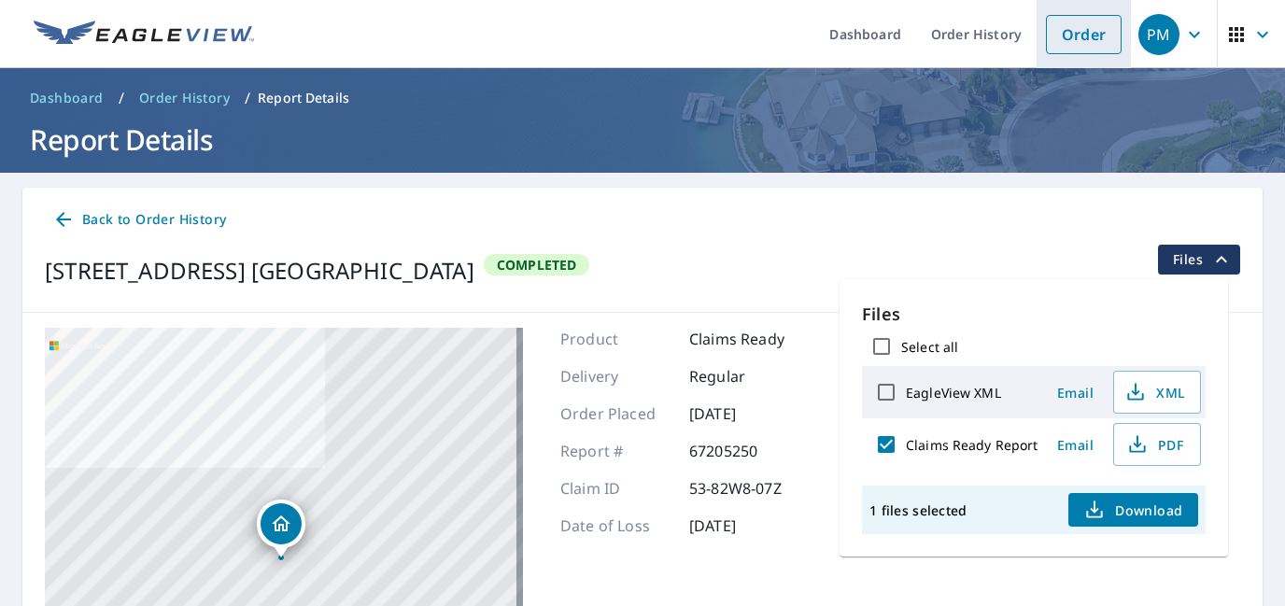  I want to click on p: Claim ID, so click(616, 488).